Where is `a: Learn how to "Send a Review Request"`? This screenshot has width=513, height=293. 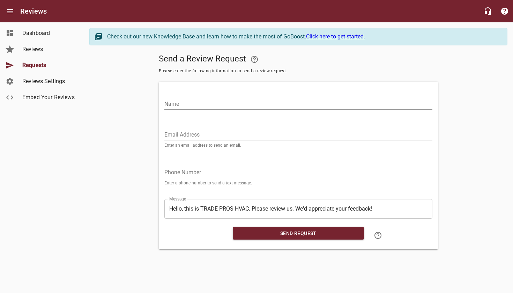
a: Learn how to "Send a Review Request" is located at coordinates (378, 235).